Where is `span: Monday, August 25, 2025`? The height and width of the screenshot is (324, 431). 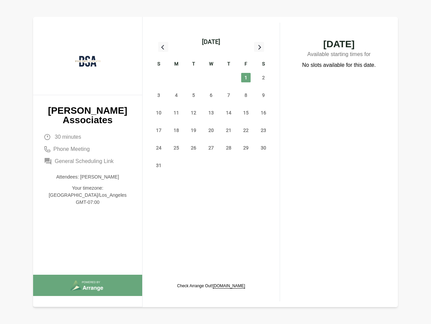
span: Monday, August 25, 2025 is located at coordinates (176, 148).